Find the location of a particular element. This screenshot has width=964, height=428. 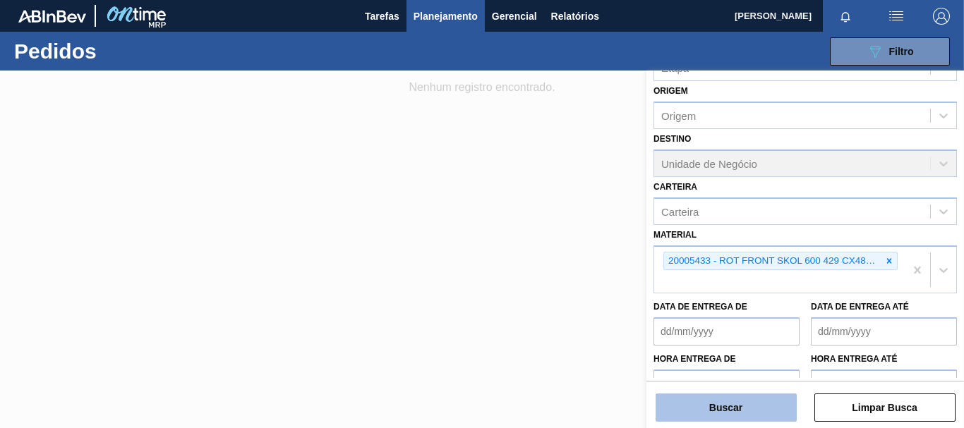

label: Destino is located at coordinates (672, 139).